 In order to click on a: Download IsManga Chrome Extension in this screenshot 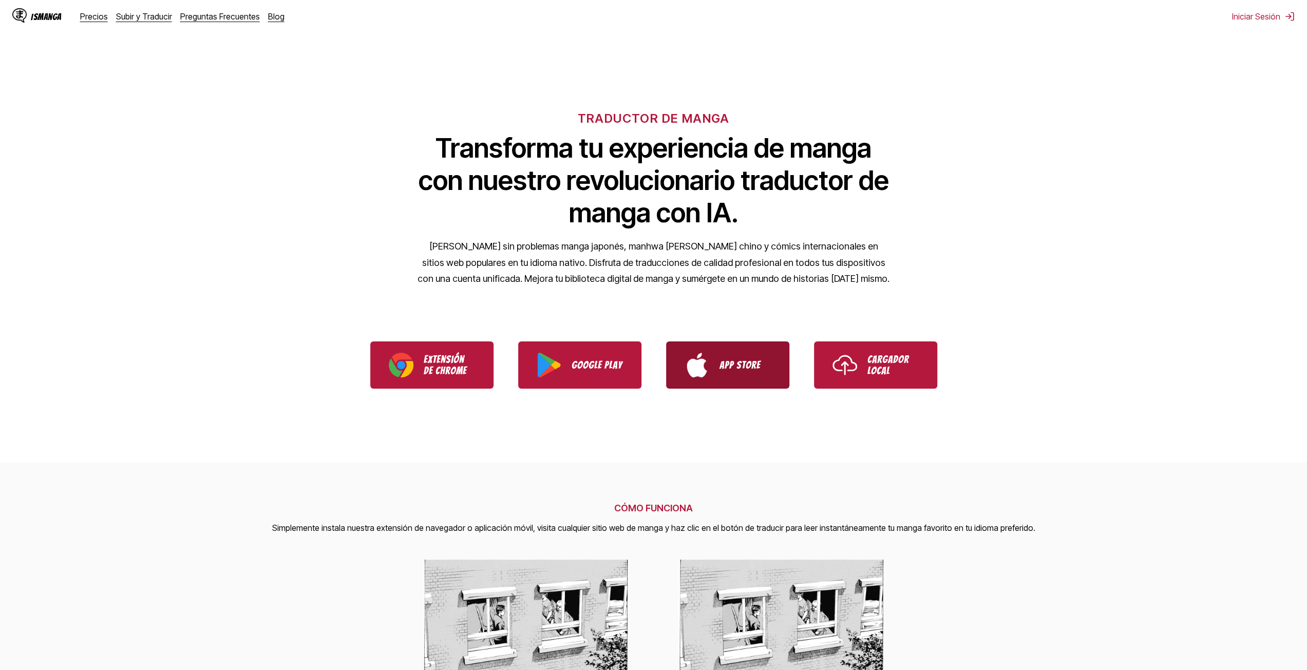, I will do `click(432, 365)`.